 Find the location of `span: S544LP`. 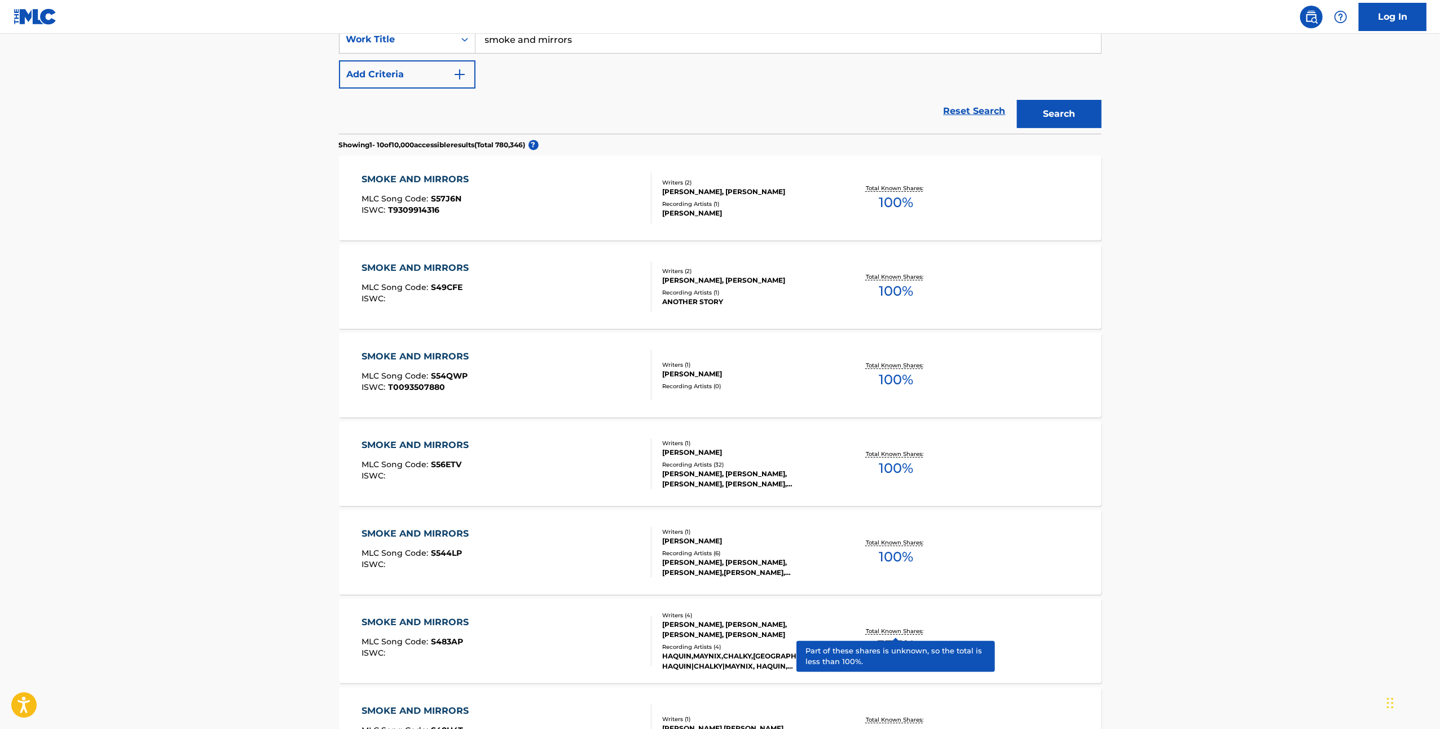

span: S544LP is located at coordinates (446, 553).